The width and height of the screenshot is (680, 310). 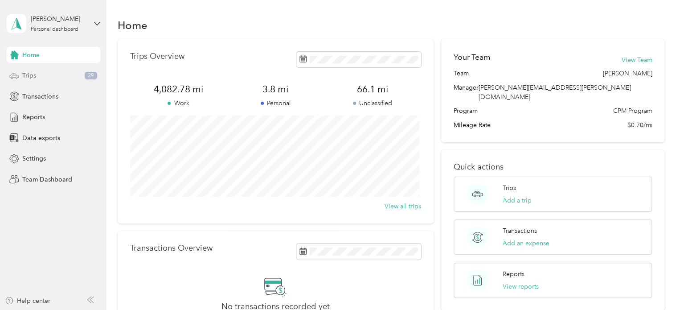 What do you see at coordinates (403, 206) in the screenshot?
I see `button: View all trips` at bounding box center [403, 206].